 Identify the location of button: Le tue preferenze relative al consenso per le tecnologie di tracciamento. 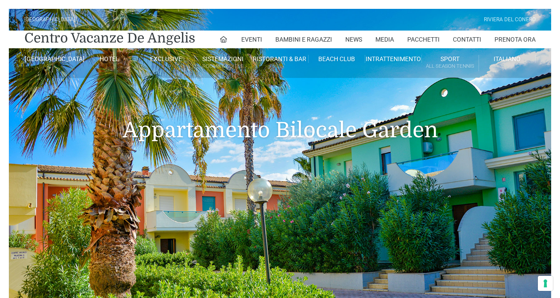
(545, 283).